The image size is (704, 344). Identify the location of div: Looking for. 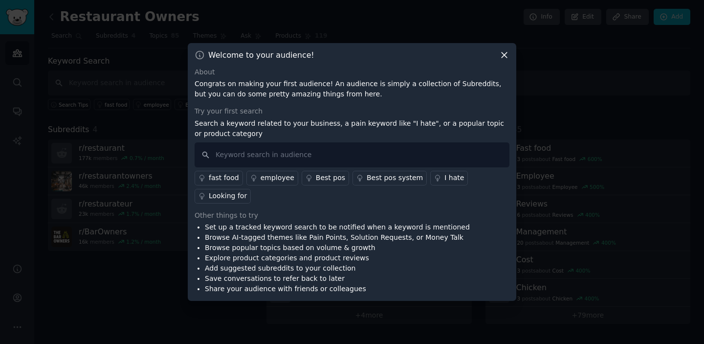
(228, 196).